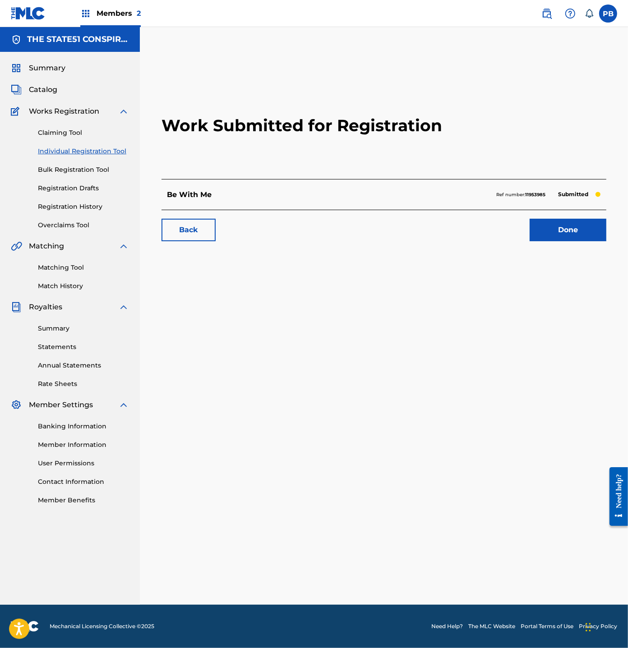 The width and height of the screenshot is (628, 648). Describe the element at coordinates (83, 151) in the screenshot. I see `a: Individual Registration Tool` at that location.